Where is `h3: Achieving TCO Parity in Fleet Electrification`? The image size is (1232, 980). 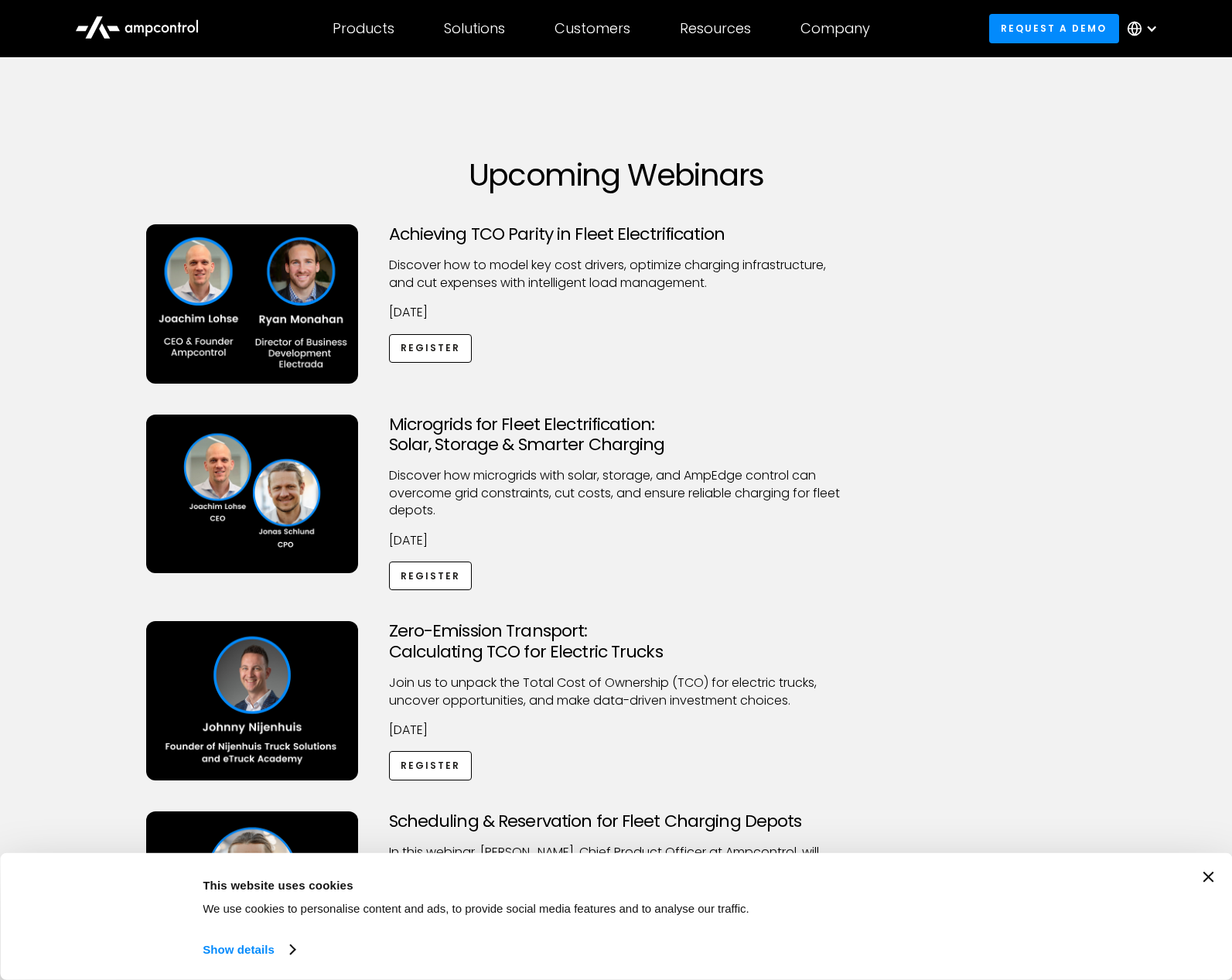
h3: Achieving TCO Parity in Fleet Electrification is located at coordinates (616, 235).